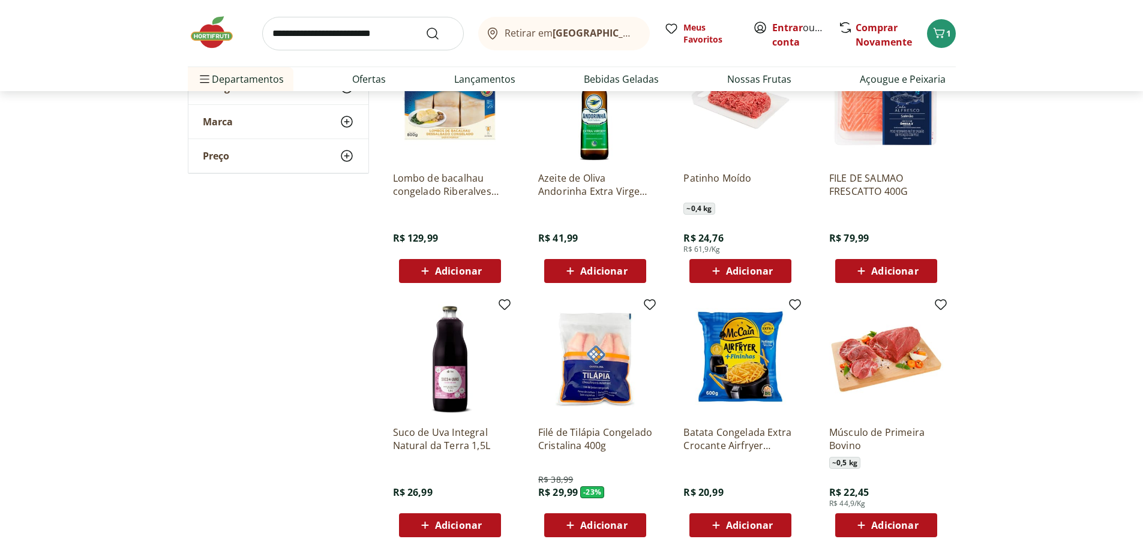  What do you see at coordinates (845, 463) in the screenshot?
I see `span: ~ 0,5 kg` at bounding box center [845, 463].